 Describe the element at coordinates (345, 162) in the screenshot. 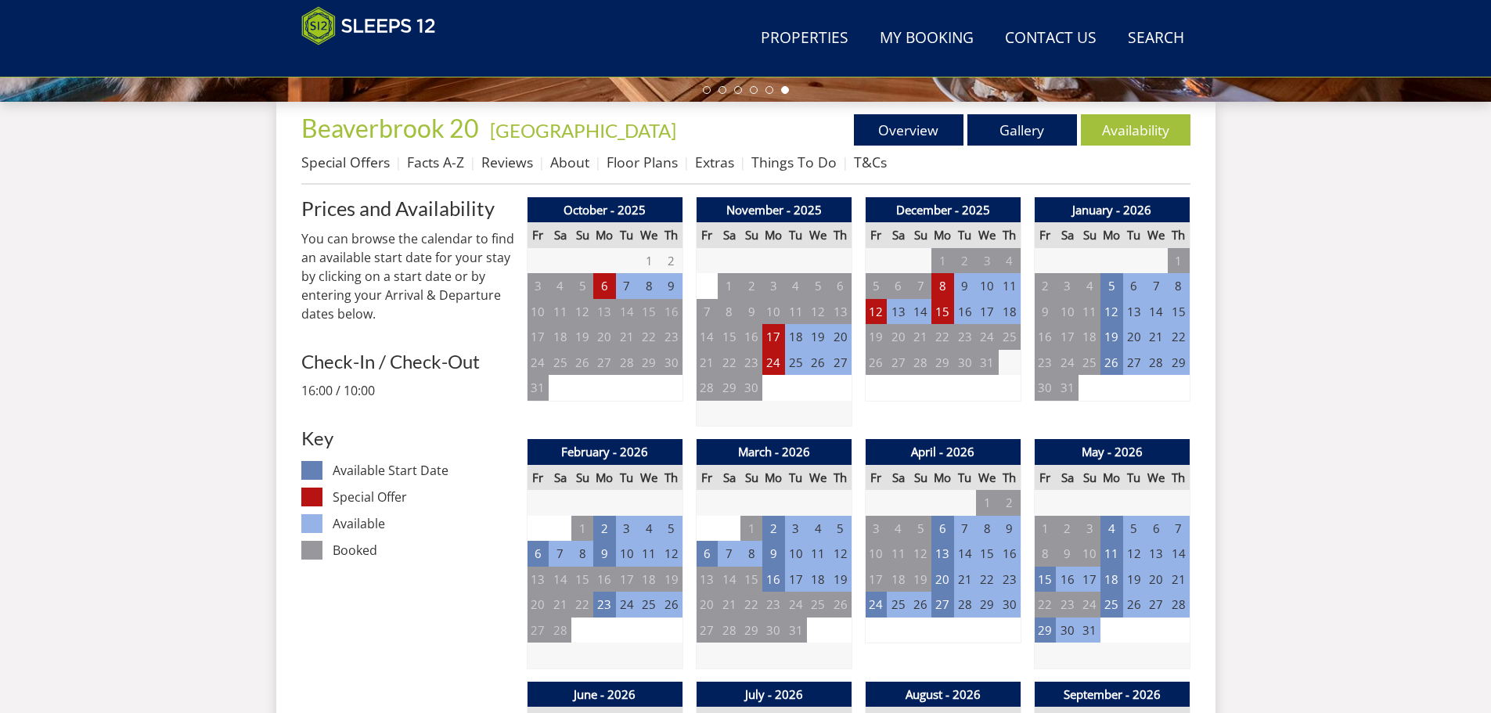

I see `a: Special Offers` at that location.